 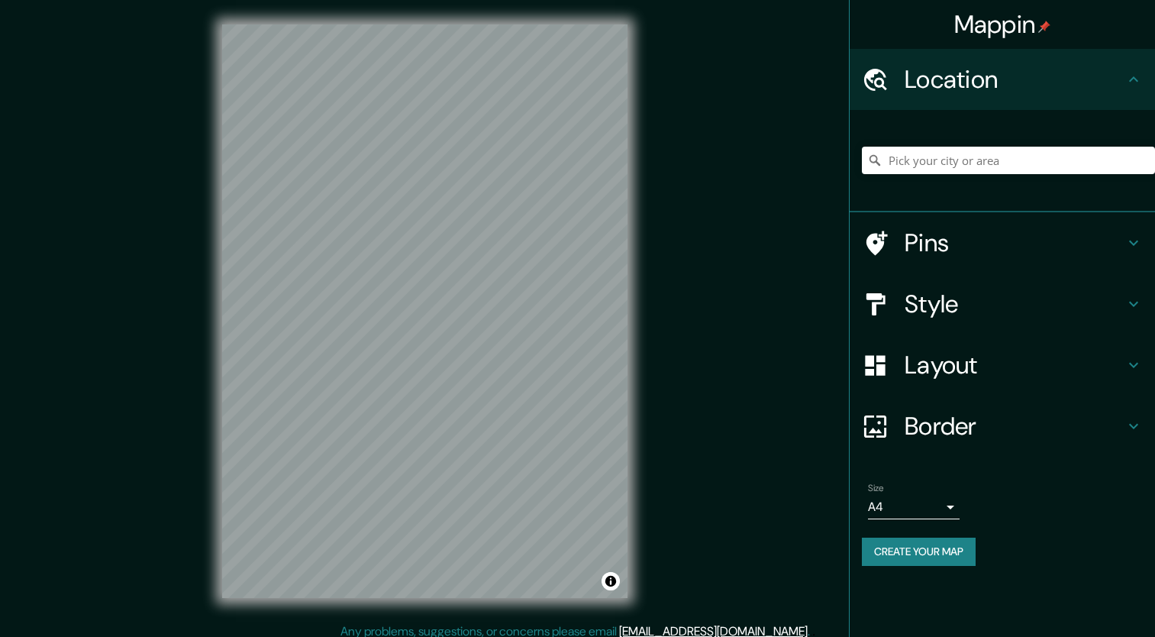 I want to click on label: Size, so click(x=876, y=488).